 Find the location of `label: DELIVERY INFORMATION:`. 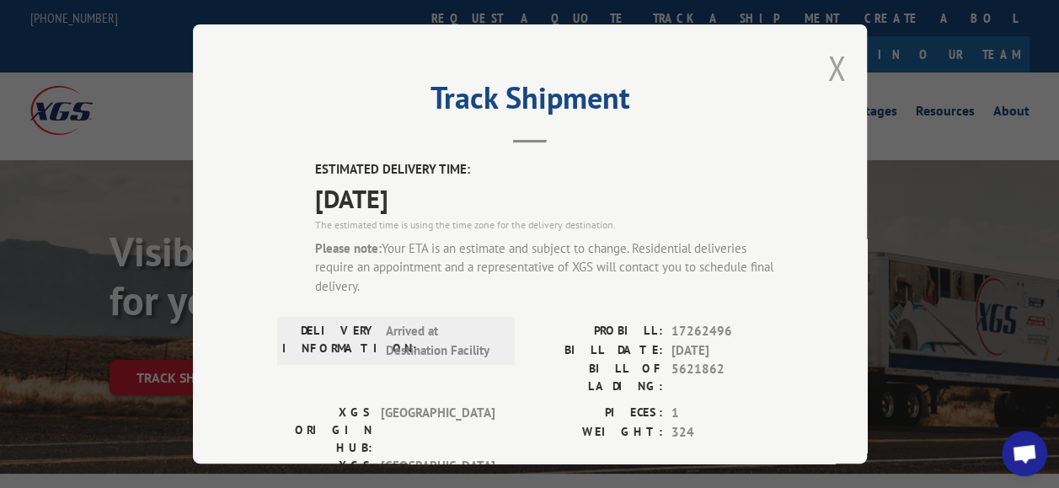

label: DELIVERY INFORMATION: is located at coordinates (330, 340).